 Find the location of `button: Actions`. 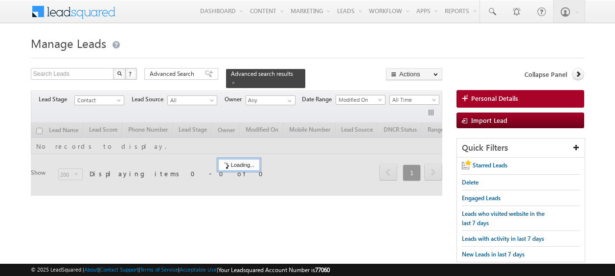

button: Actions is located at coordinates (414, 74).